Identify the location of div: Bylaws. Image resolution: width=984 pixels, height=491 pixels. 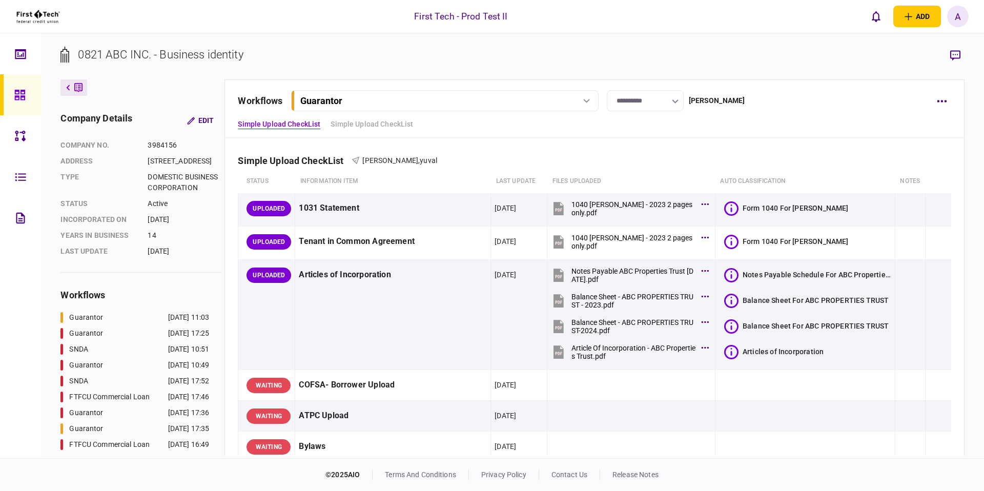
(393, 446).